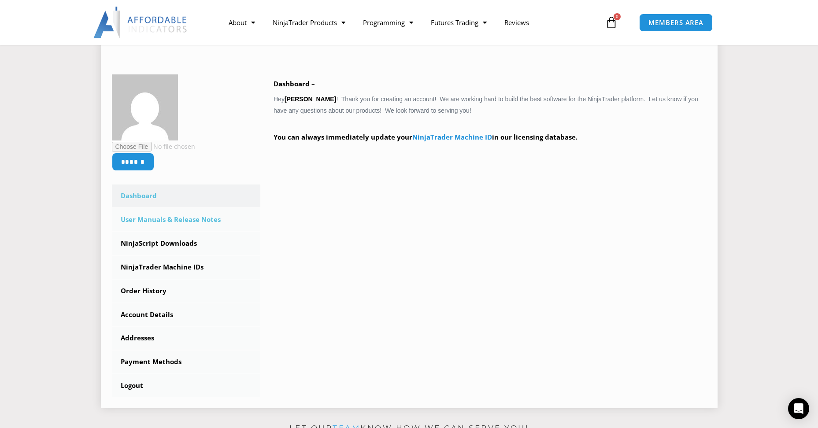 This screenshot has height=428, width=818. I want to click on a: Addresses, so click(186, 338).